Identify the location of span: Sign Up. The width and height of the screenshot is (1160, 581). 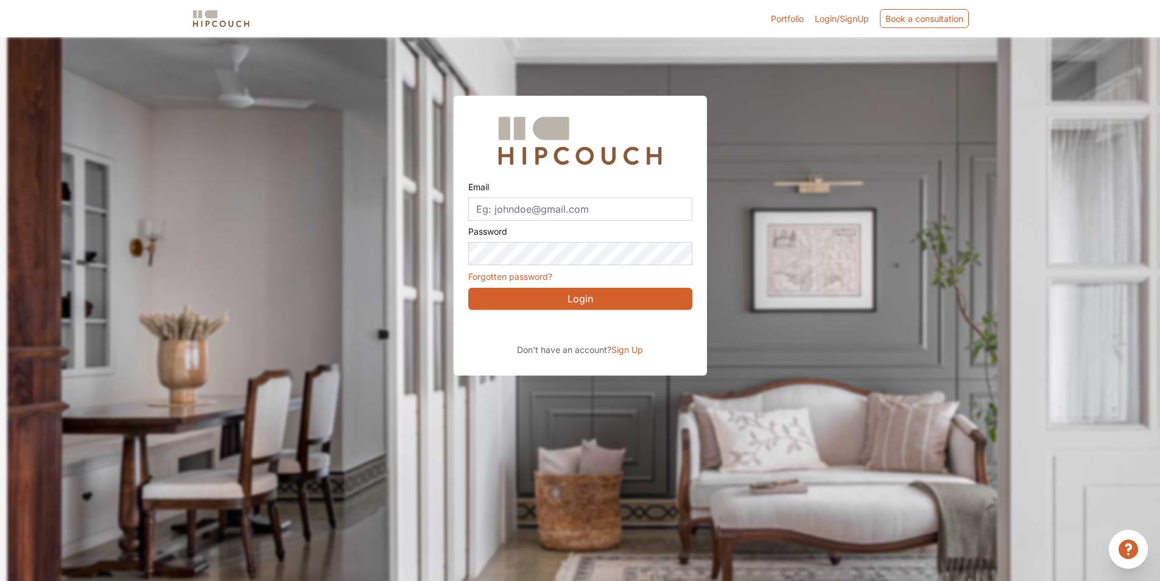
(627, 349).